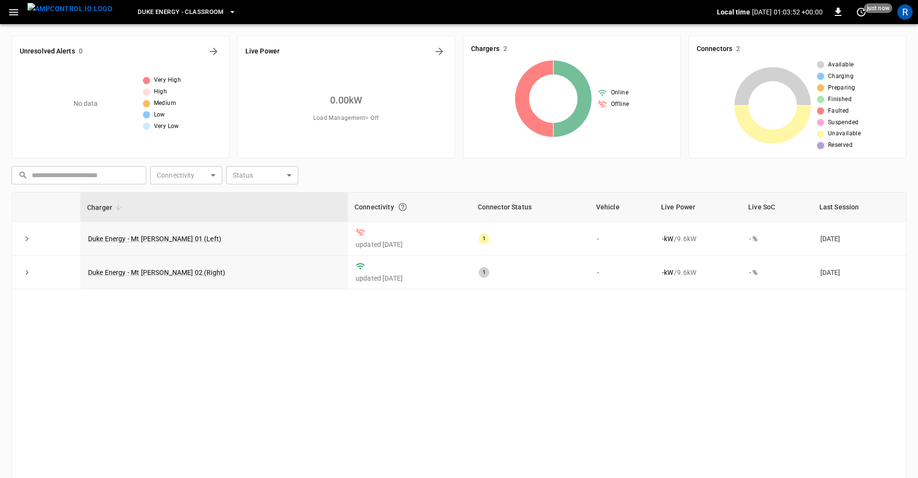 The image size is (918, 478). What do you see at coordinates (346, 100) in the screenshot?
I see `h6: 0.00 kW` at bounding box center [346, 100].